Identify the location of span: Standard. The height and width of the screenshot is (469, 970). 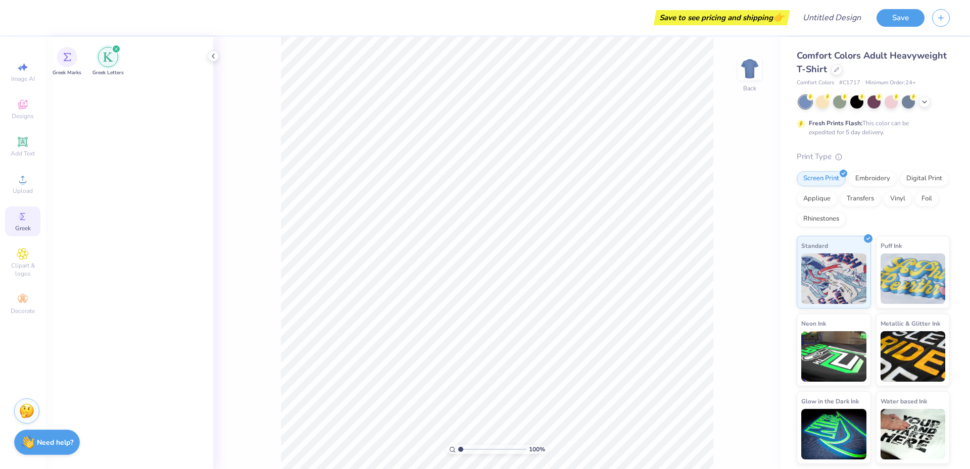
(814, 246).